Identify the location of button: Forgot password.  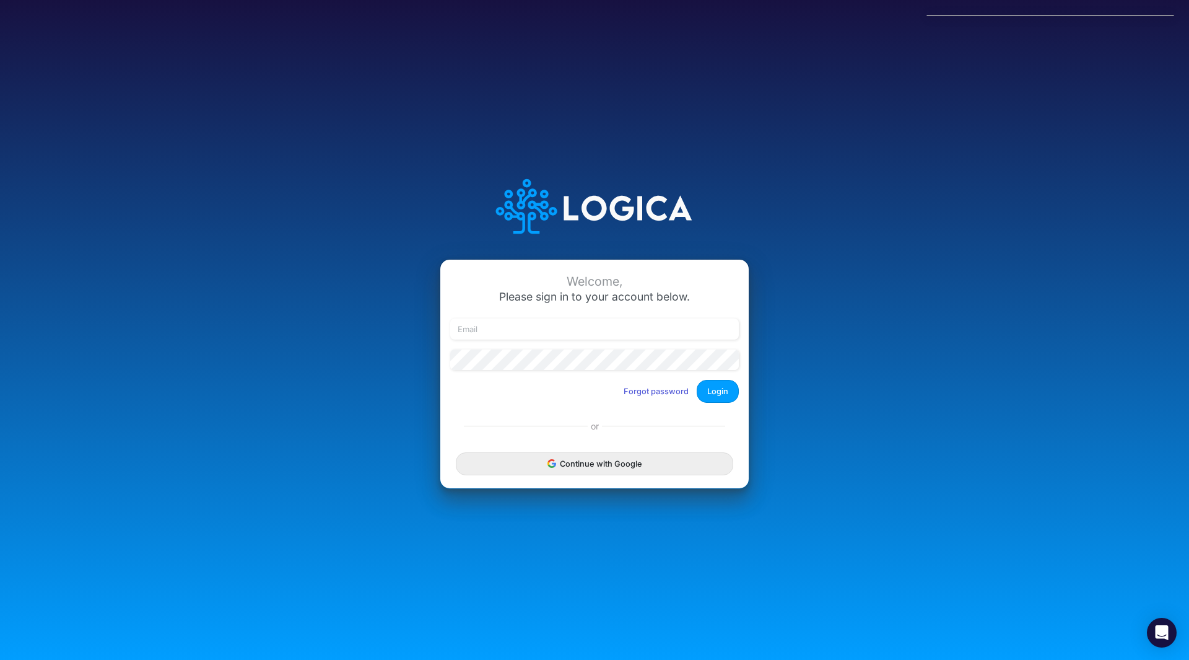
(656, 391).